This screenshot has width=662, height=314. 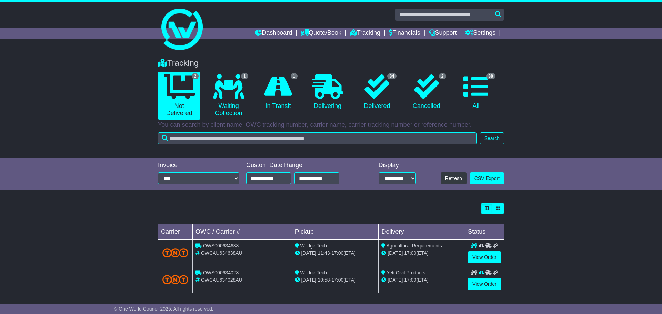 What do you see at coordinates (199, 166) in the screenshot?
I see `div: Invoice` at bounding box center [199, 166].